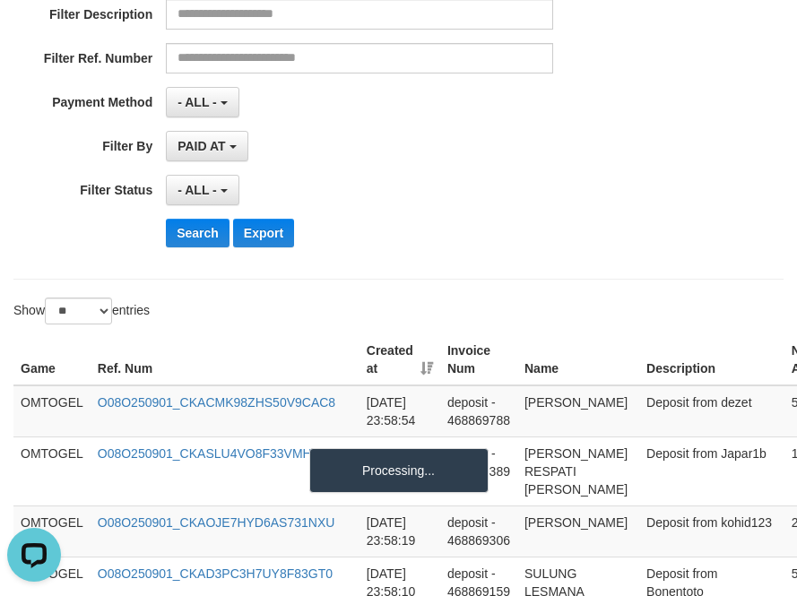  What do you see at coordinates (82, 311) in the screenshot?
I see `label: Show entries` at bounding box center [82, 311].